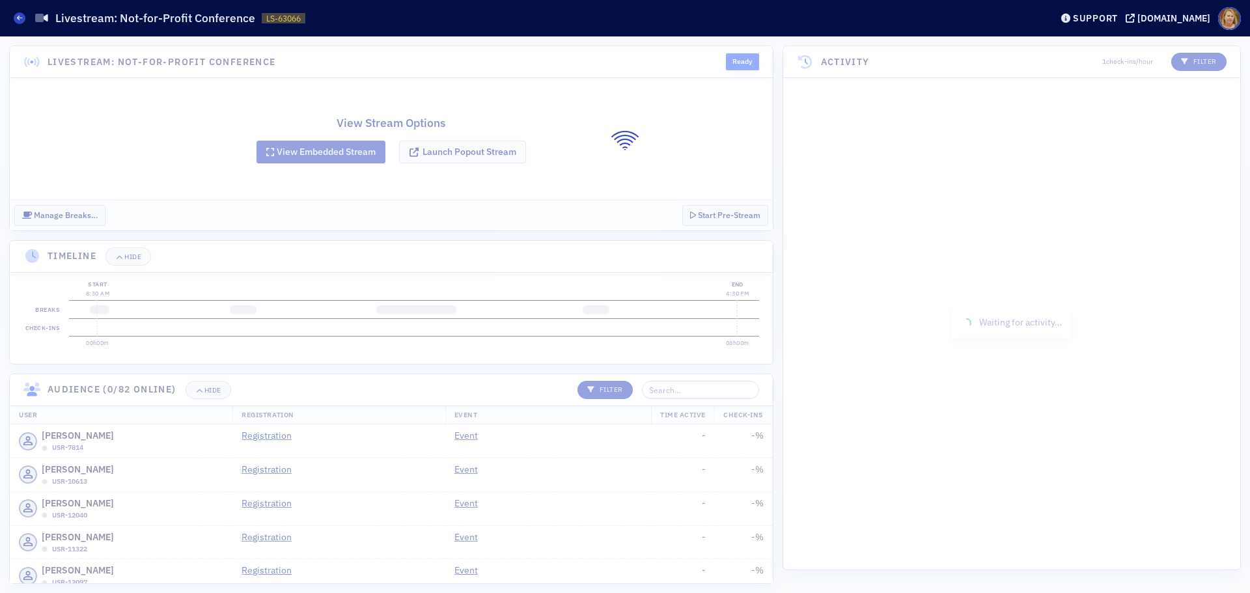 The width and height of the screenshot is (1250, 593). I want to click on div: Support, so click(1095, 18).